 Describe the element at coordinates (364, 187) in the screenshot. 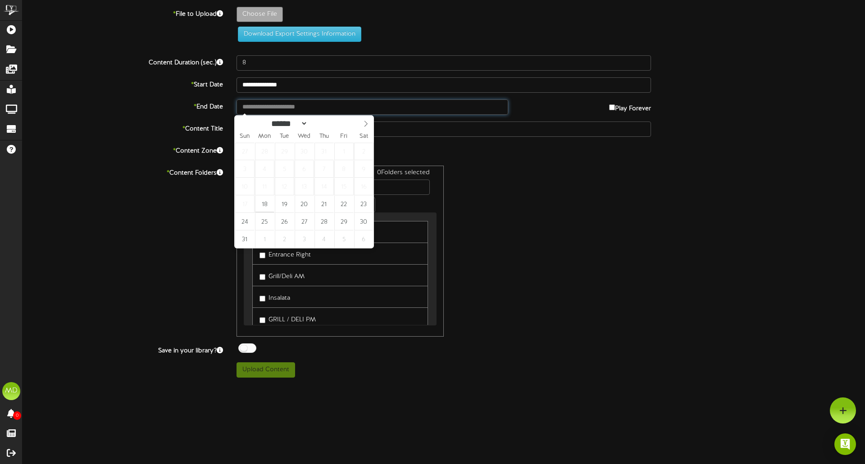

I see `span: August 16, 2025` at that location.